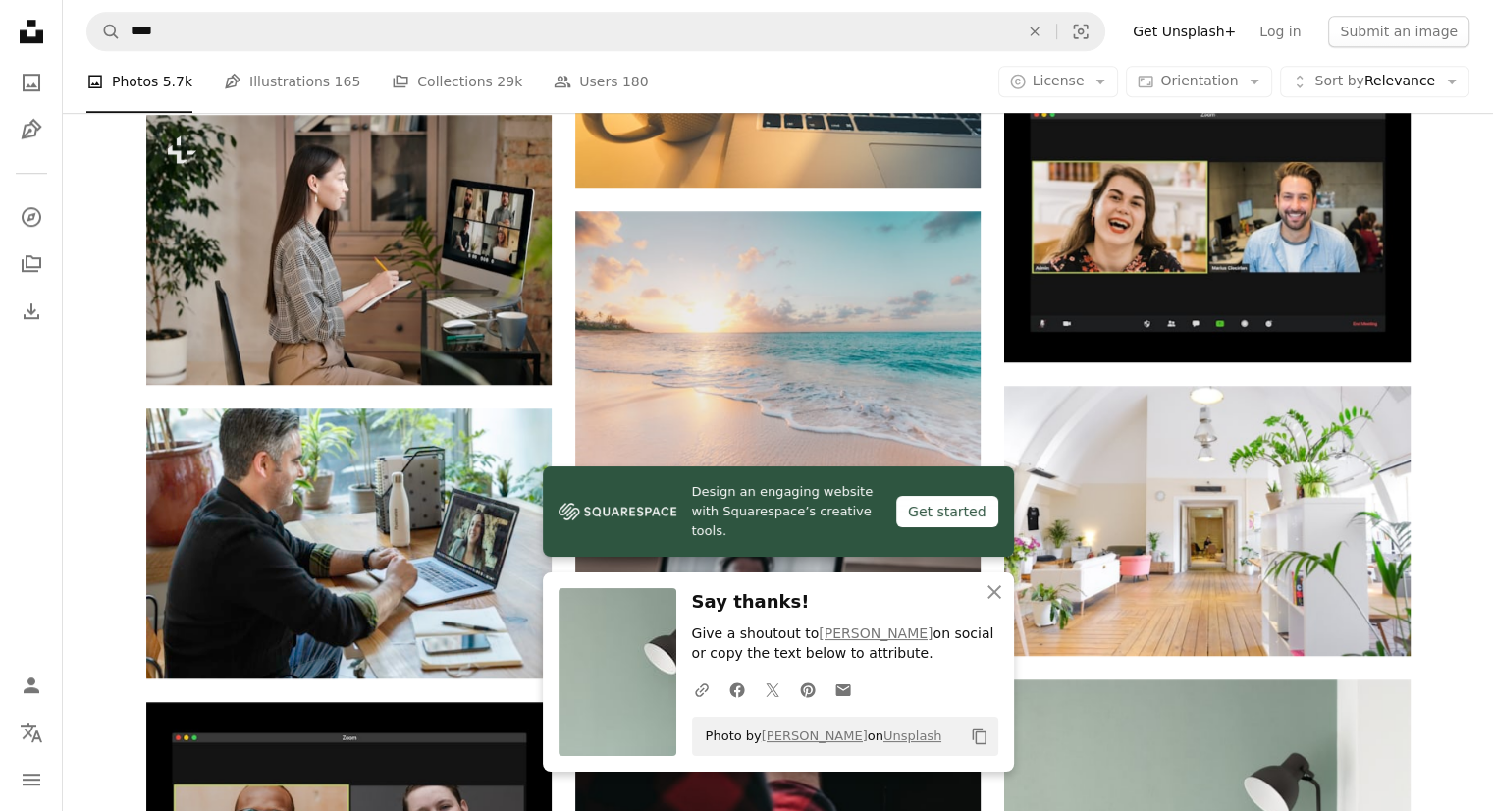 The width and height of the screenshot is (1493, 811). Describe the element at coordinates (31, 732) in the screenshot. I see `button: Language` at that location.